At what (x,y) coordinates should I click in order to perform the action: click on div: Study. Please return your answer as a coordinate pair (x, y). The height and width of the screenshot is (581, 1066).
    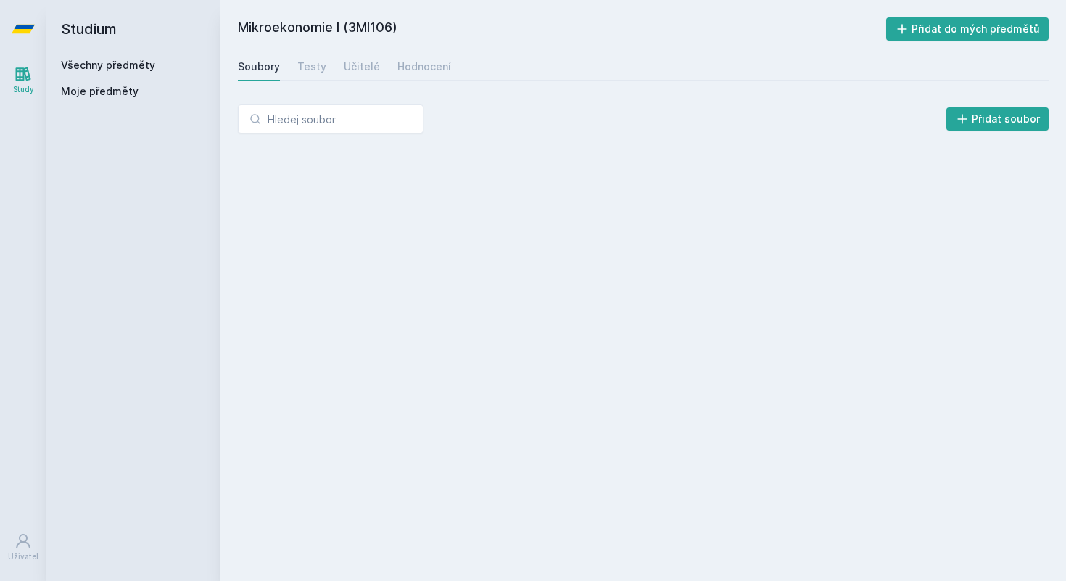
    Looking at the image, I should click on (23, 89).